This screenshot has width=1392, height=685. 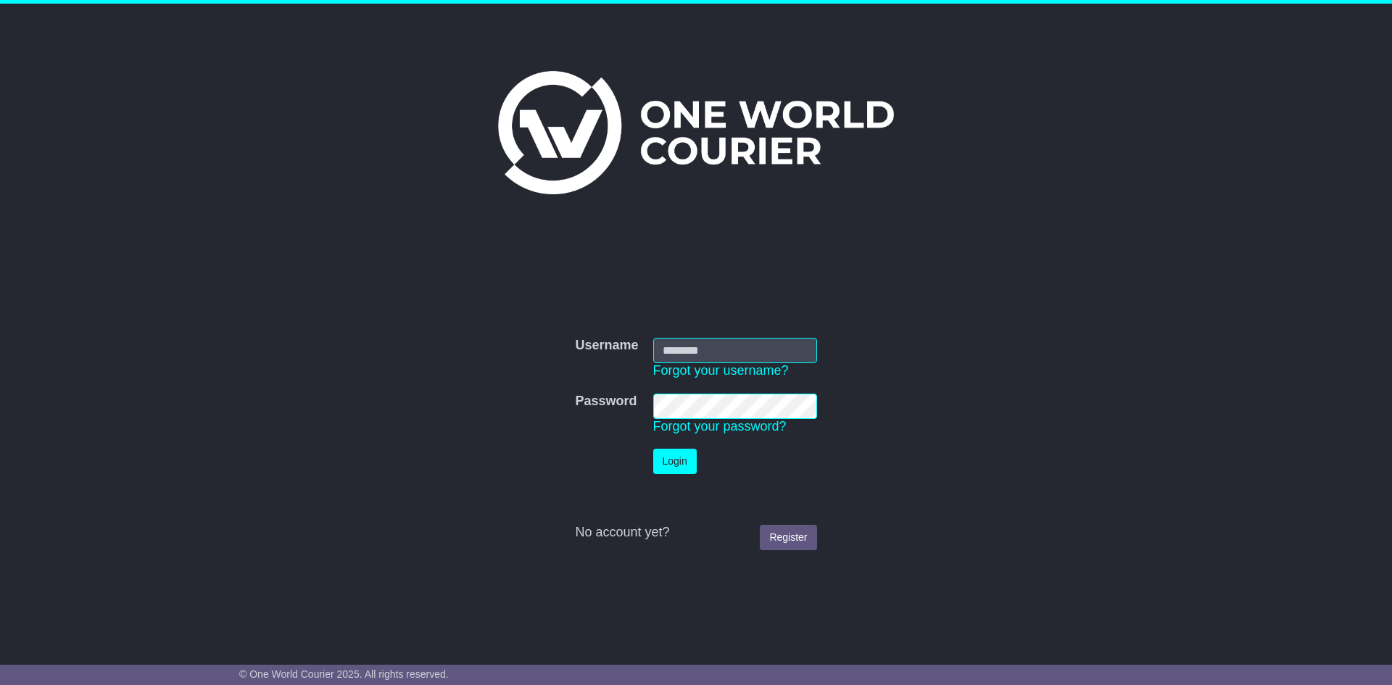 What do you see at coordinates (344, 674) in the screenshot?
I see `span: © One World Courier 2025. All rights reserved.` at bounding box center [344, 674].